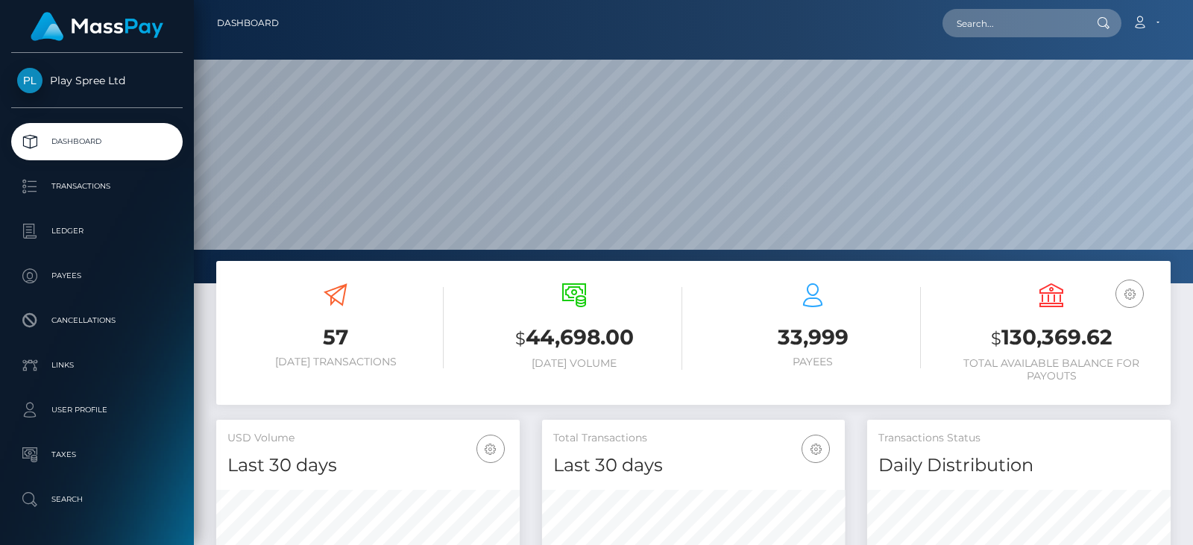 This screenshot has width=1193, height=545. Describe the element at coordinates (97, 276) in the screenshot. I see `p: Payees` at that location.